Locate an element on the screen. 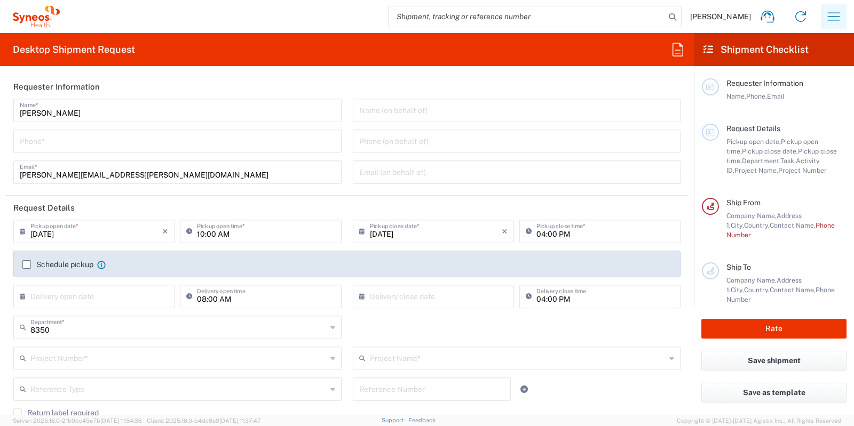 The image size is (854, 426). h2: Shipment Checklist is located at coordinates (756, 50).